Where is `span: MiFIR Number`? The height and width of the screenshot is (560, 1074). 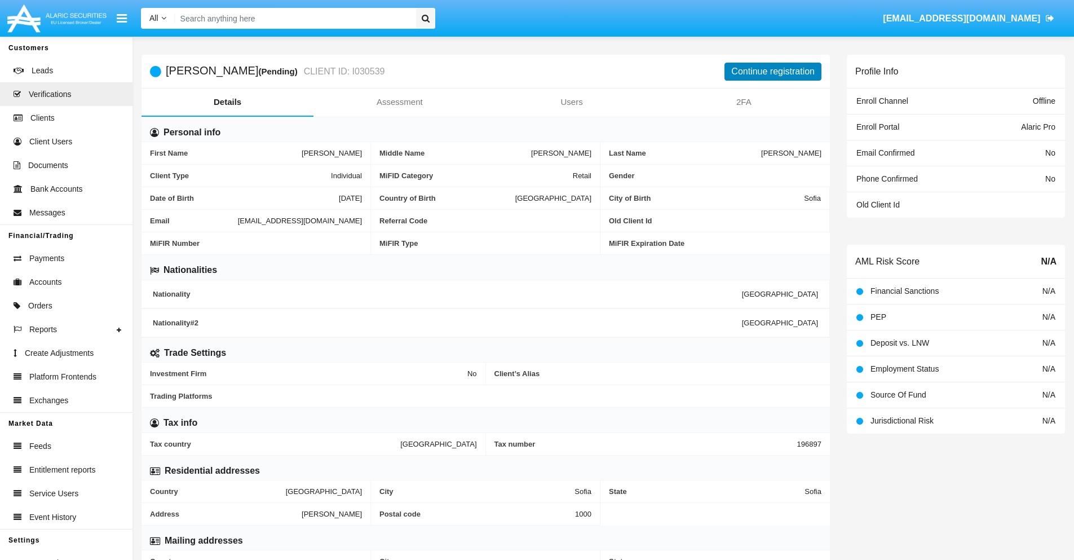
span: MiFIR Number is located at coordinates (256, 243).